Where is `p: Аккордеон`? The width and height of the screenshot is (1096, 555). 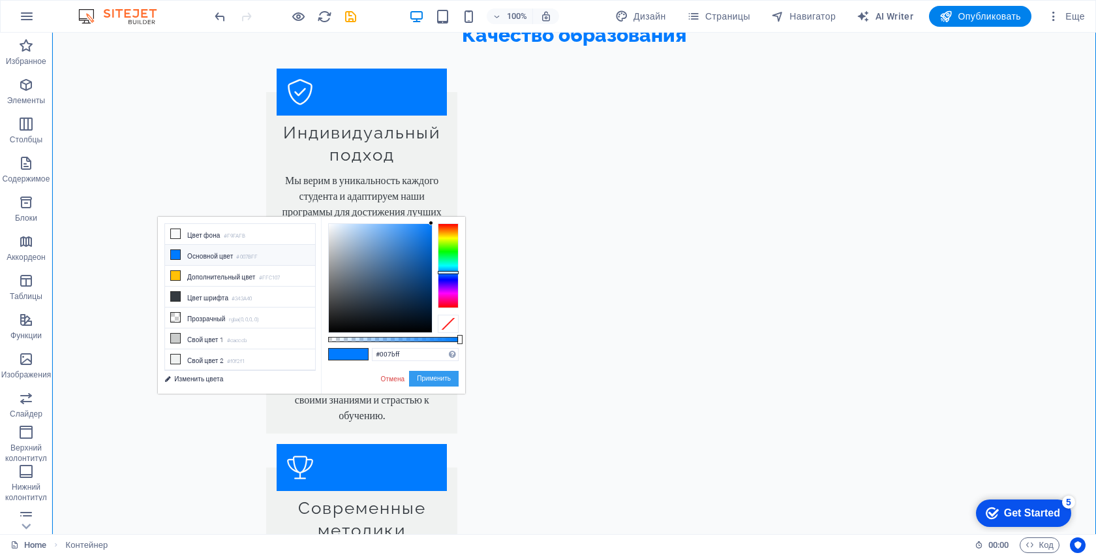
p: Аккордеон is located at coordinates (26, 257).